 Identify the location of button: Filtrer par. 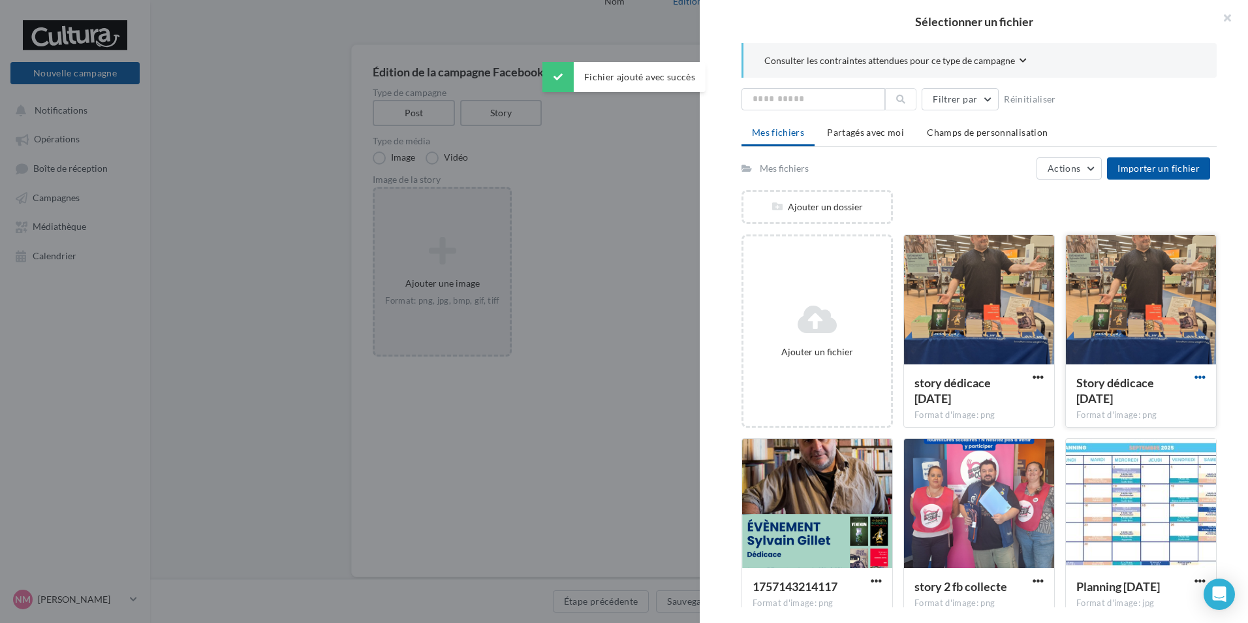
(960, 99).